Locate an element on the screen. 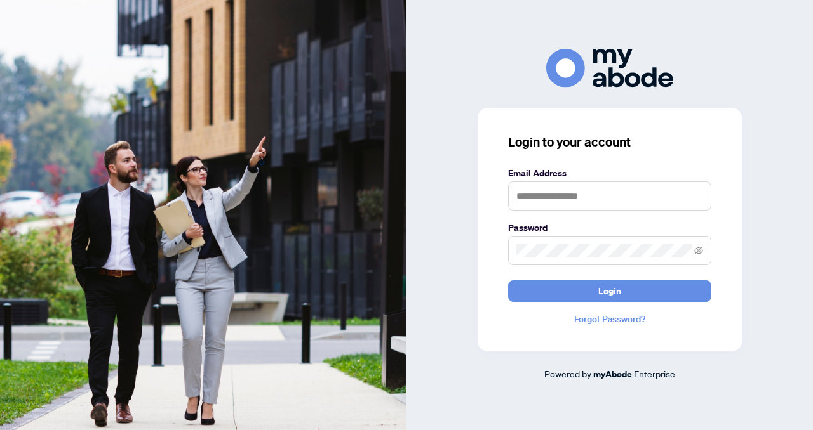 Image resolution: width=813 pixels, height=430 pixels. a: myAbode is located at coordinates (612, 375).